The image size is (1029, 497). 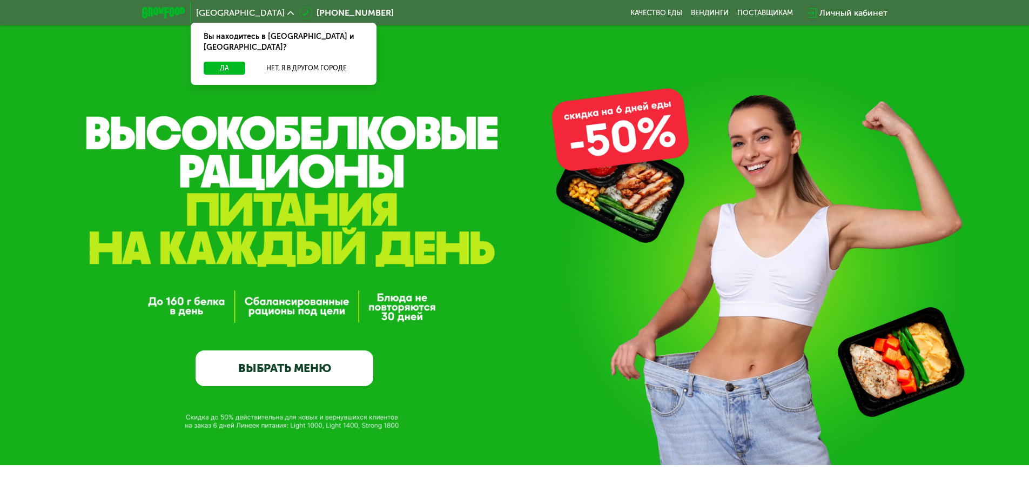 I want to click on a: Качество еды, so click(x=657, y=13).